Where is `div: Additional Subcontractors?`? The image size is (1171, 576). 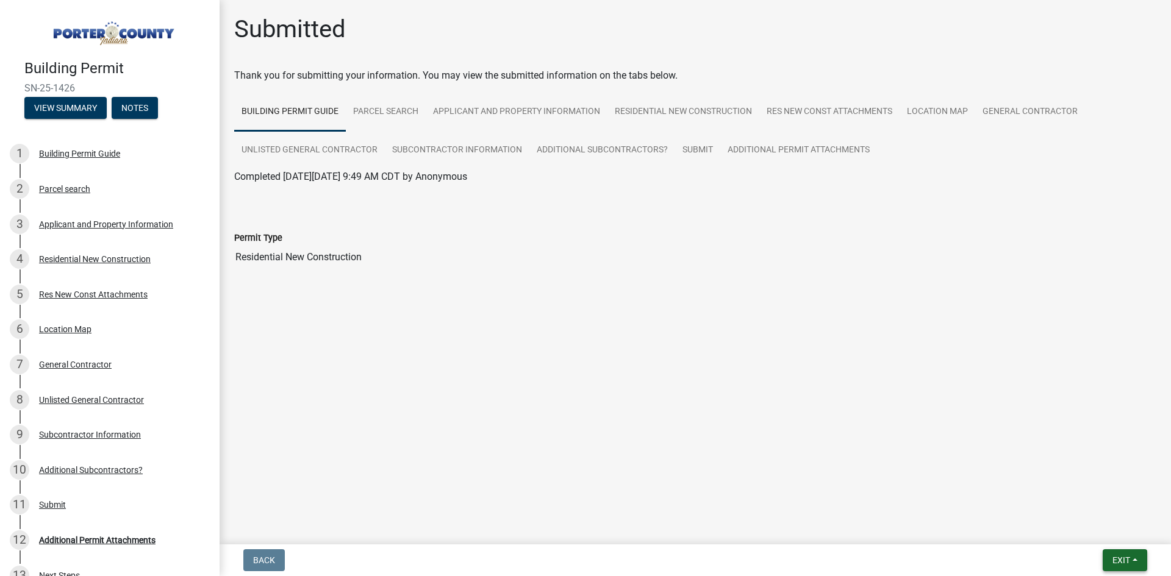
div: Additional Subcontractors? is located at coordinates (91, 470).